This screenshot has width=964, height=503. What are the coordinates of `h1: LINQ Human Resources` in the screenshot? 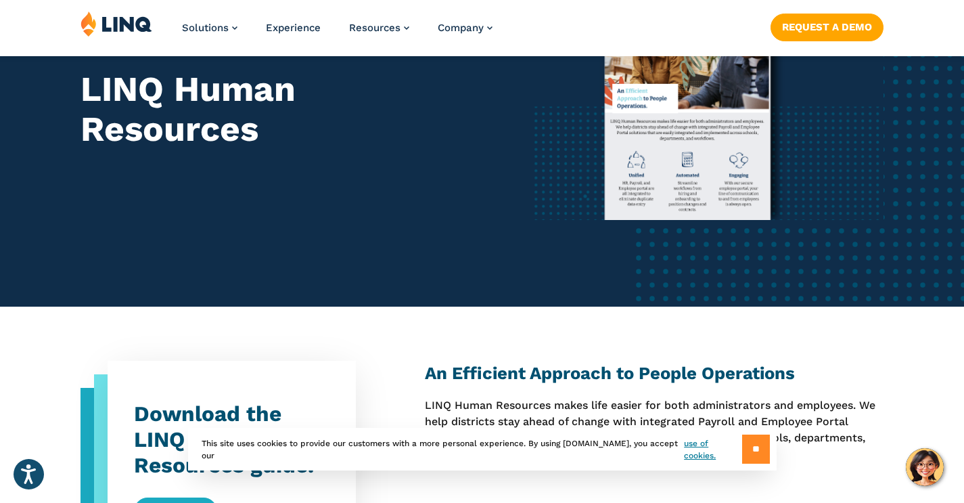 It's located at (275, 109).